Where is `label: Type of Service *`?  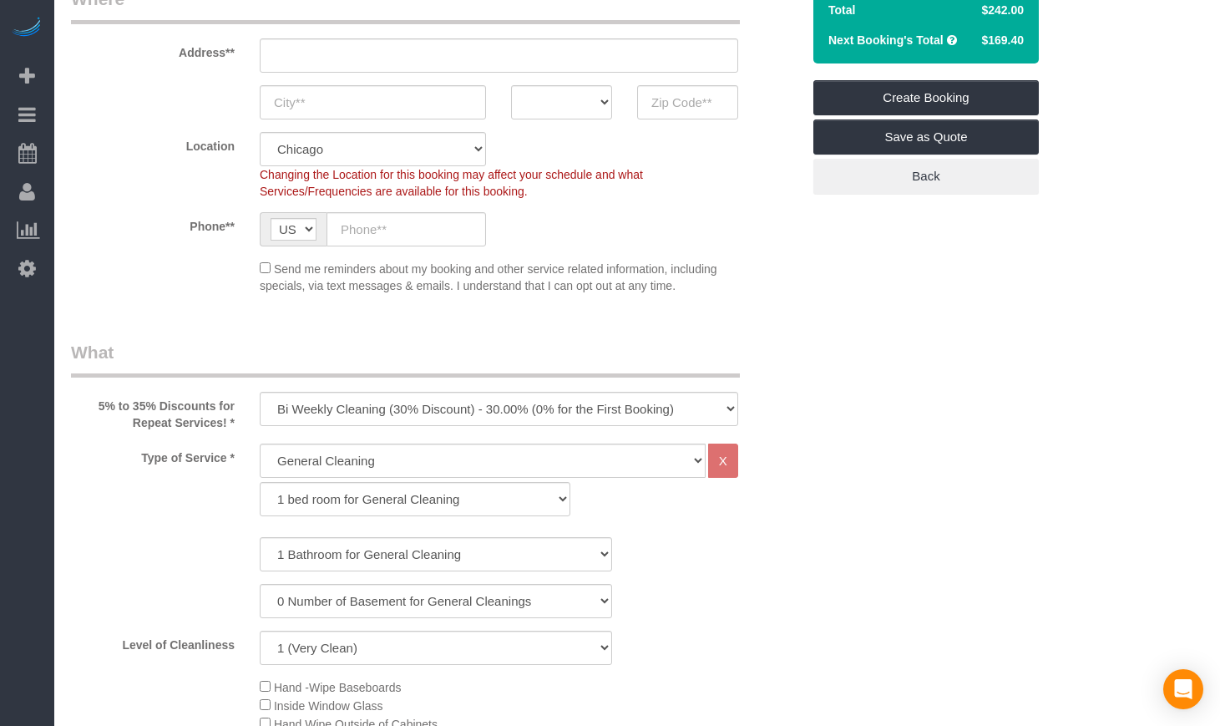 label: Type of Service * is located at coordinates (153, 454).